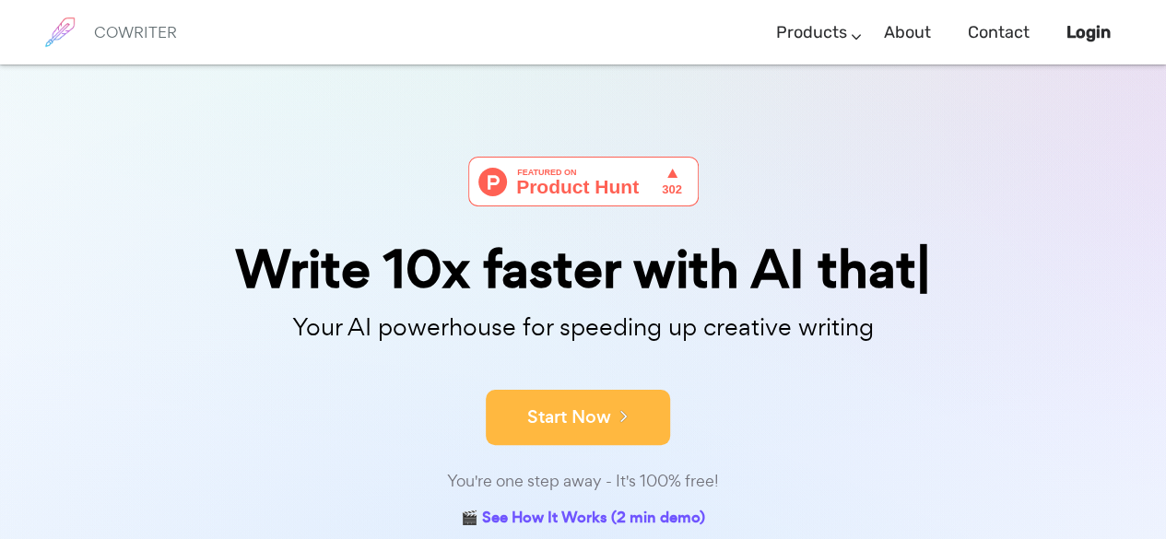 This screenshot has height=539, width=1166. What do you see at coordinates (584, 481) in the screenshot?
I see `div: You're one step away - It's 100% free!` at bounding box center [584, 481].